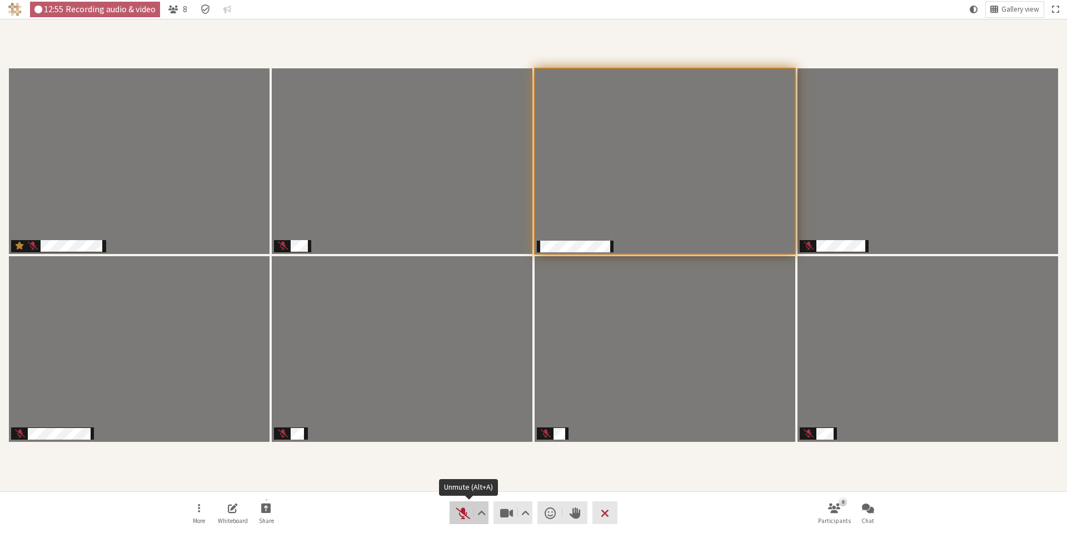  What do you see at coordinates (266, 513) in the screenshot?
I see `button: Start sharing` at bounding box center [266, 513].